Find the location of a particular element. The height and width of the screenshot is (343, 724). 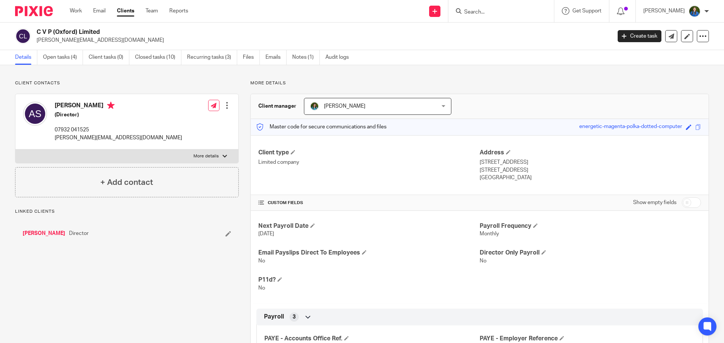

a: Email is located at coordinates (99, 11).